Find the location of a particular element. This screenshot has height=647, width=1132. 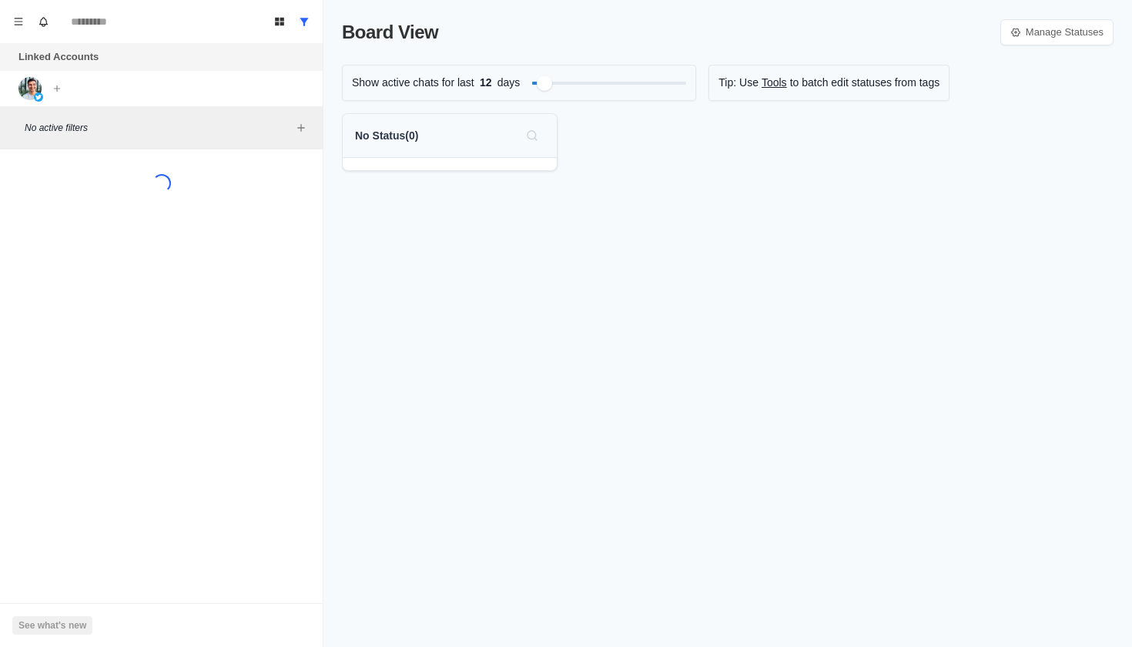

button: Menu is located at coordinates (18, 22).